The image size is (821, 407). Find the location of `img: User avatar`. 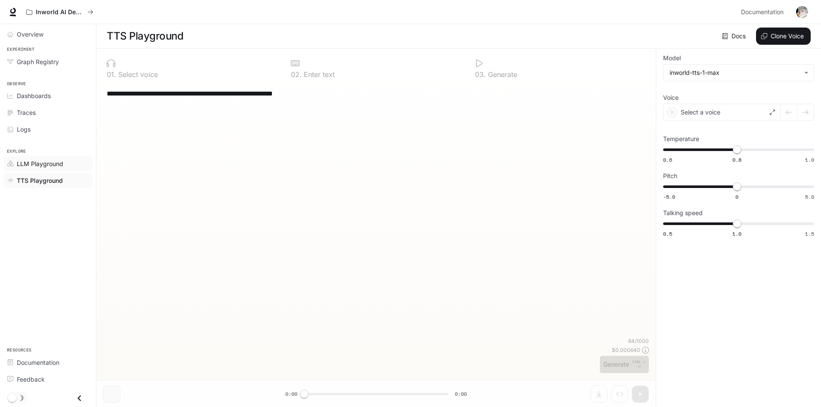

img: User avatar is located at coordinates (802, 12).